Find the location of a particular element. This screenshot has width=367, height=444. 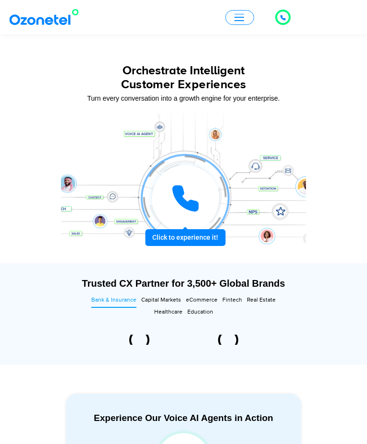

div: 2 of 6 is located at coordinates (227, 340).